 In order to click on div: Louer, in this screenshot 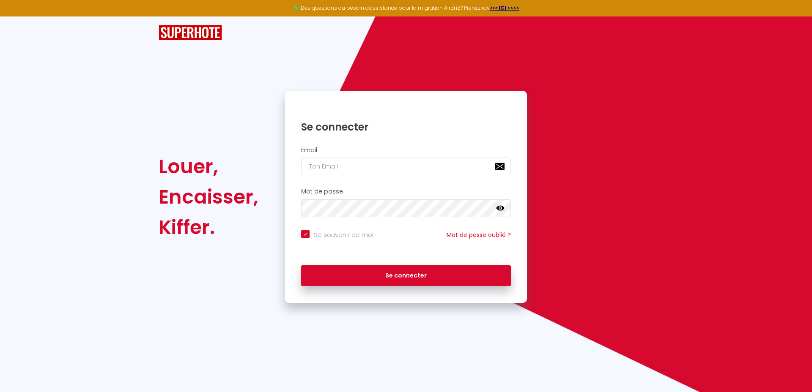, I will do `click(208, 167)`.